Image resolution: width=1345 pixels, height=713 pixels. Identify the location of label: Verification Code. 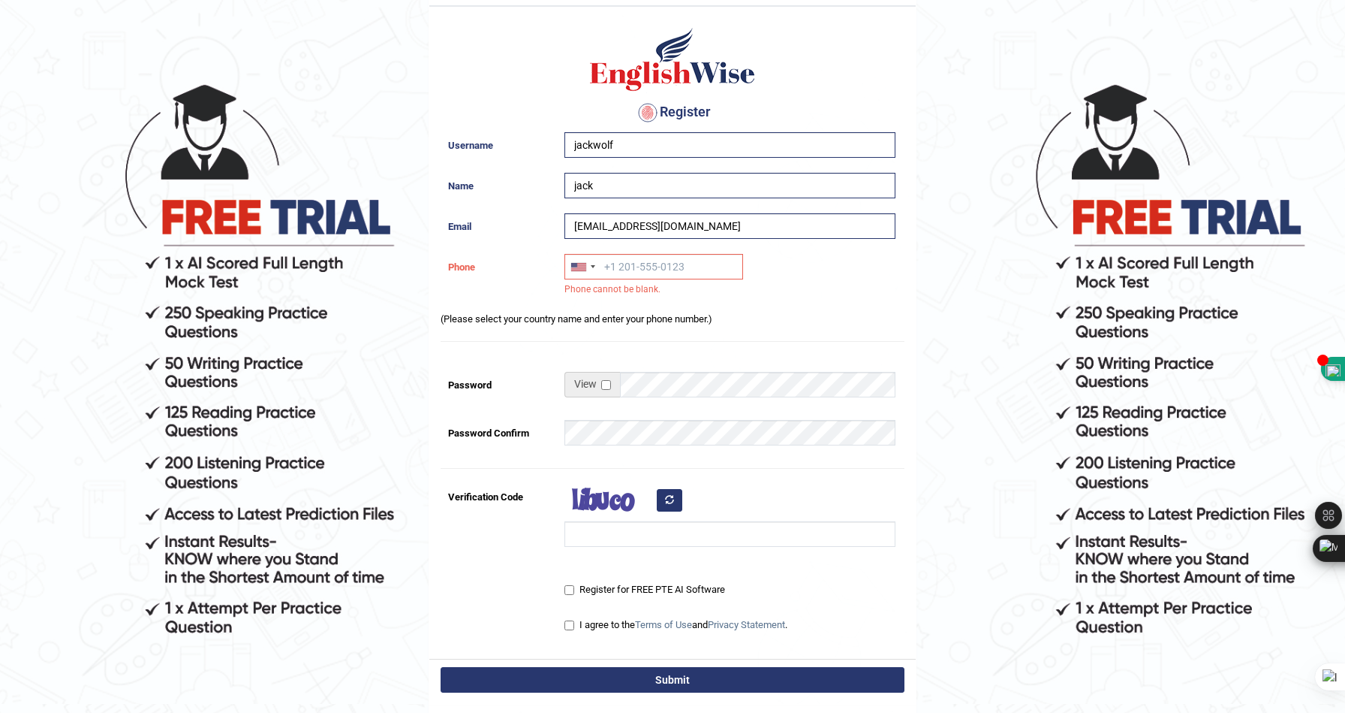
(499, 493).